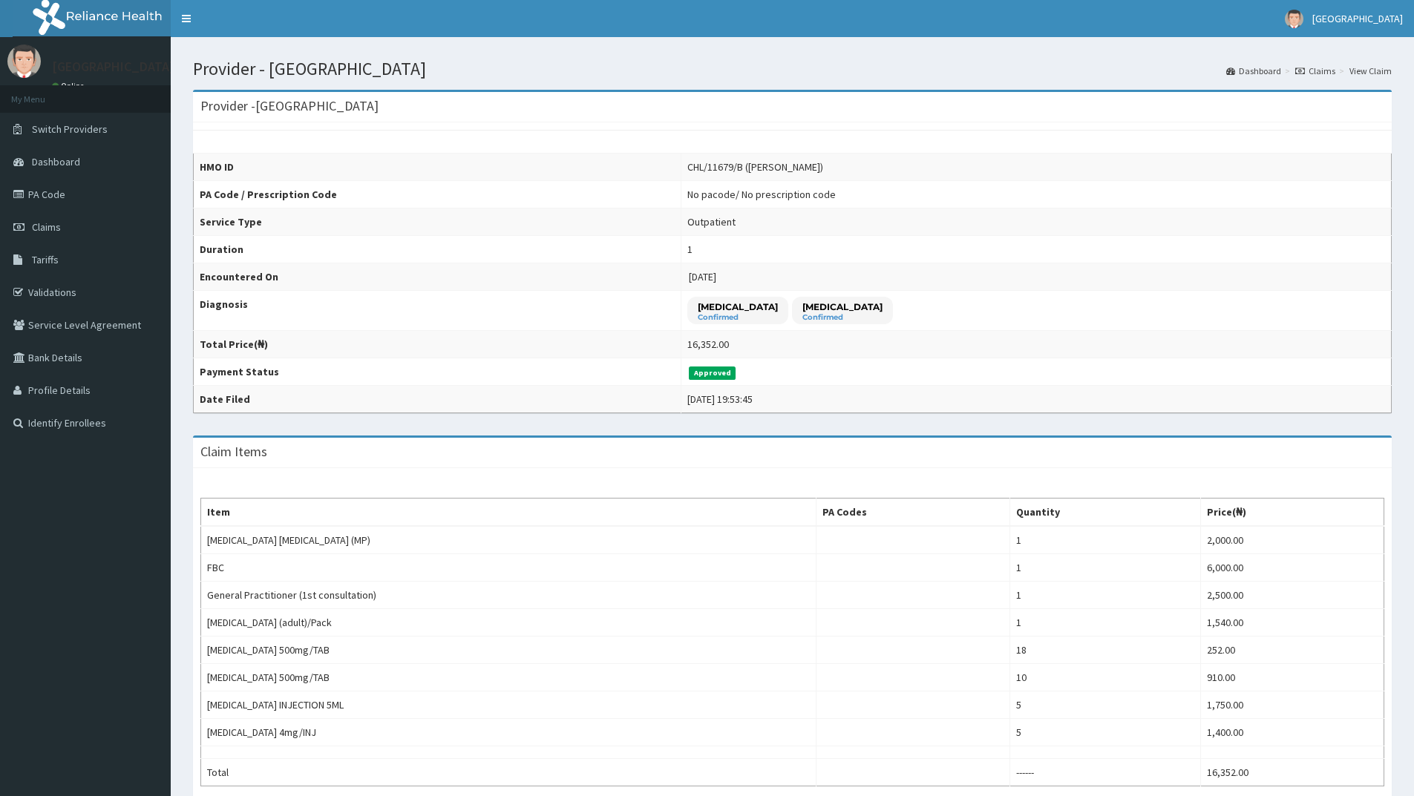  Describe the element at coordinates (1291, 513) in the screenshot. I see `th: Price(₦)` at that location.